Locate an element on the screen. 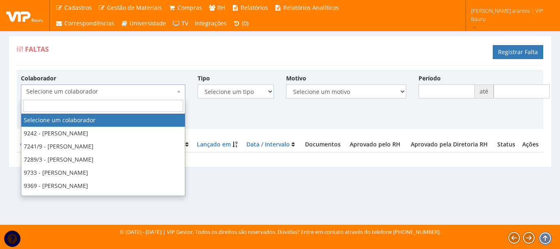 This screenshot has height=249, width=560. span: TV is located at coordinates (185, 23).